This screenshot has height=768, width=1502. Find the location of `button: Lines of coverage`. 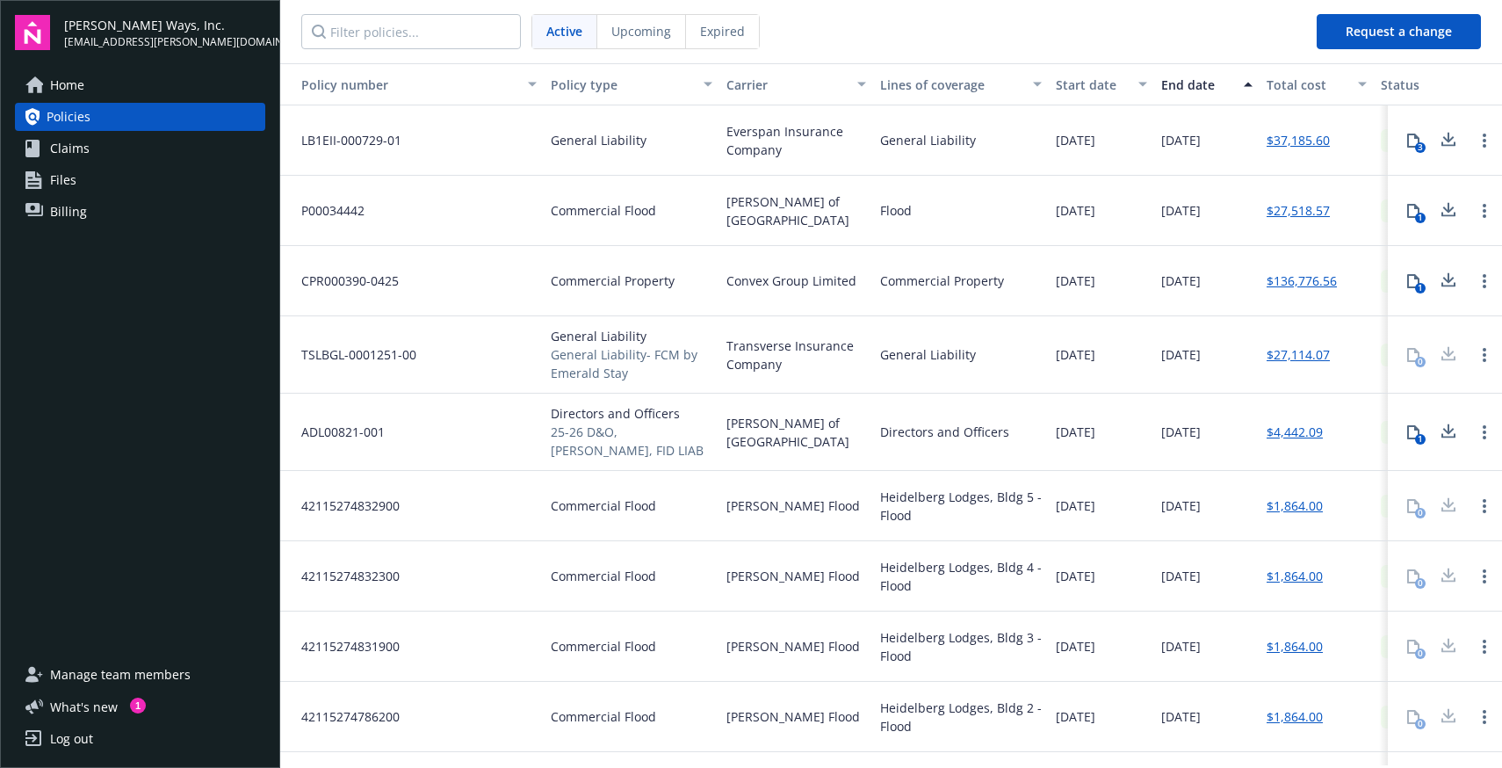

button: Lines of coverage is located at coordinates (961, 84).